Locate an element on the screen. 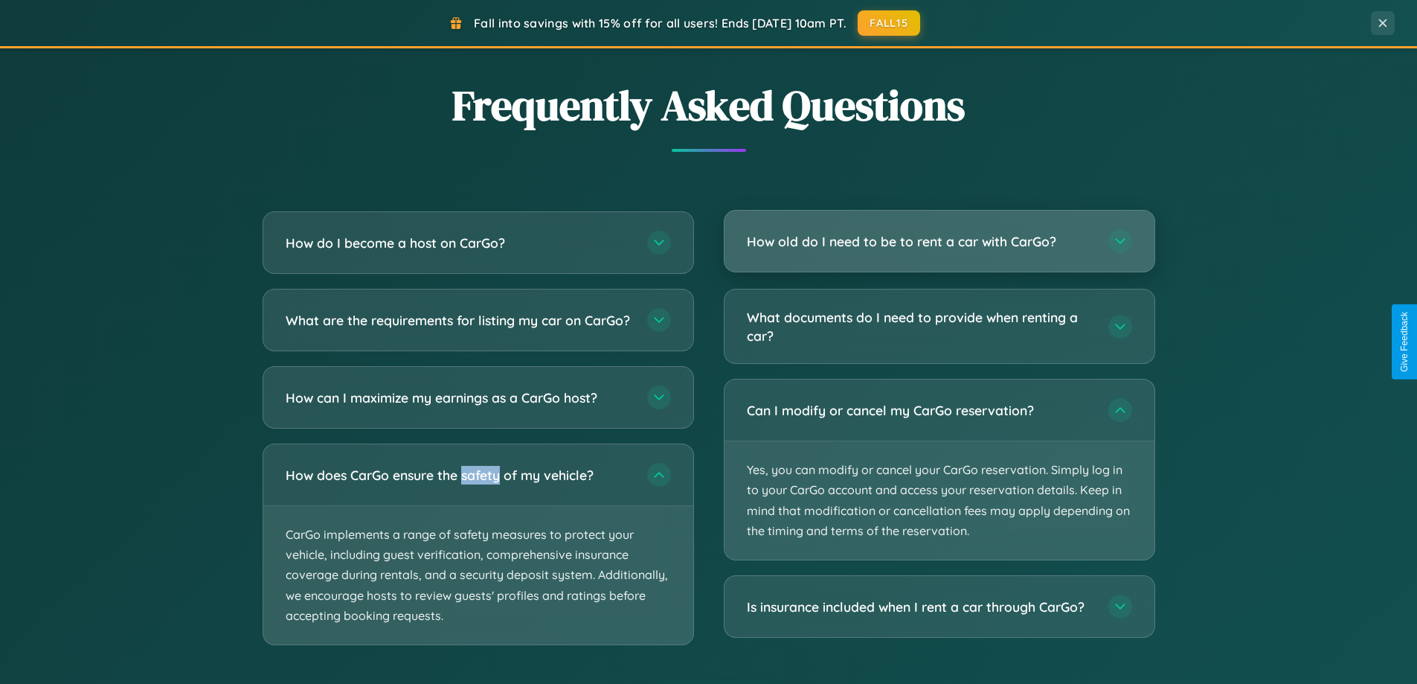 The width and height of the screenshot is (1417, 684). h3: How old do I need to be to rent a car with CarGo? is located at coordinates (920, 241).